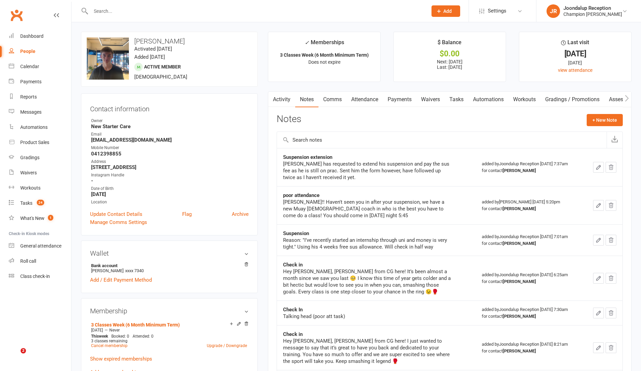 This screenshot has height=371, width=641. I want to click on a: Calendar, so click(40, 66).